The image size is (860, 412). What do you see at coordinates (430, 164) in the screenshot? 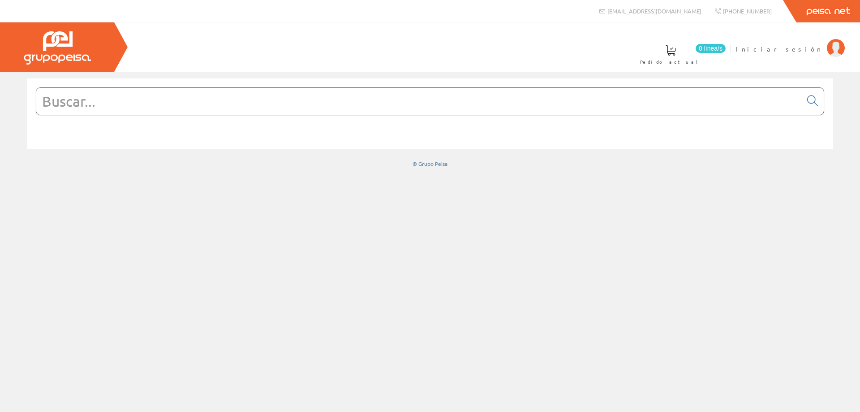
I see `div: © Grupo Peisa` at bounding box center [430, 164].